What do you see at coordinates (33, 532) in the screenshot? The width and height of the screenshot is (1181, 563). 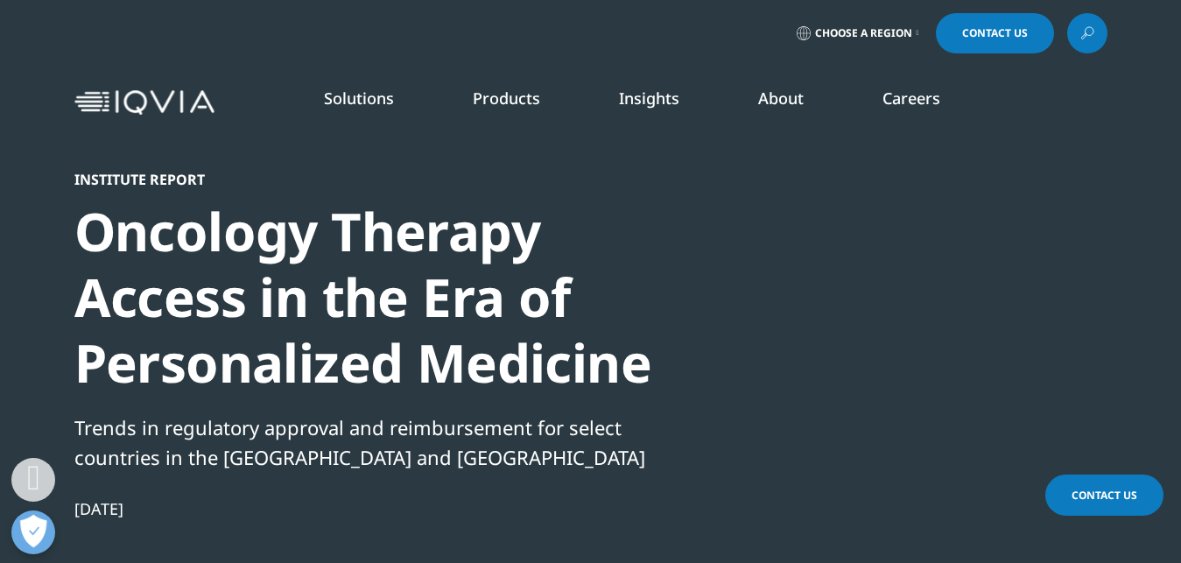 I see `button: Open Preferences` at bounding box center [33, 532].